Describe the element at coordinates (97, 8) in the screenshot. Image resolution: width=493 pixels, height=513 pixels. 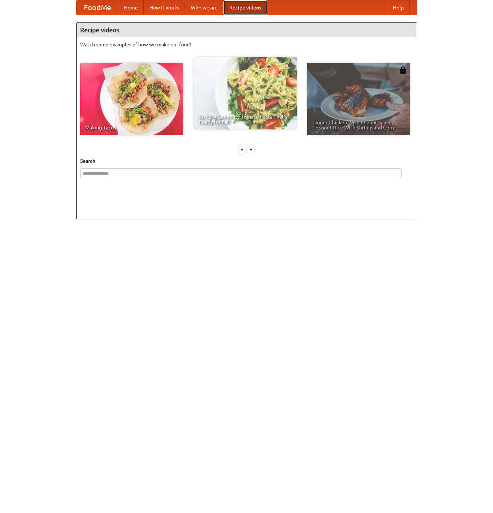
I see `a: FoodMe` at that location.